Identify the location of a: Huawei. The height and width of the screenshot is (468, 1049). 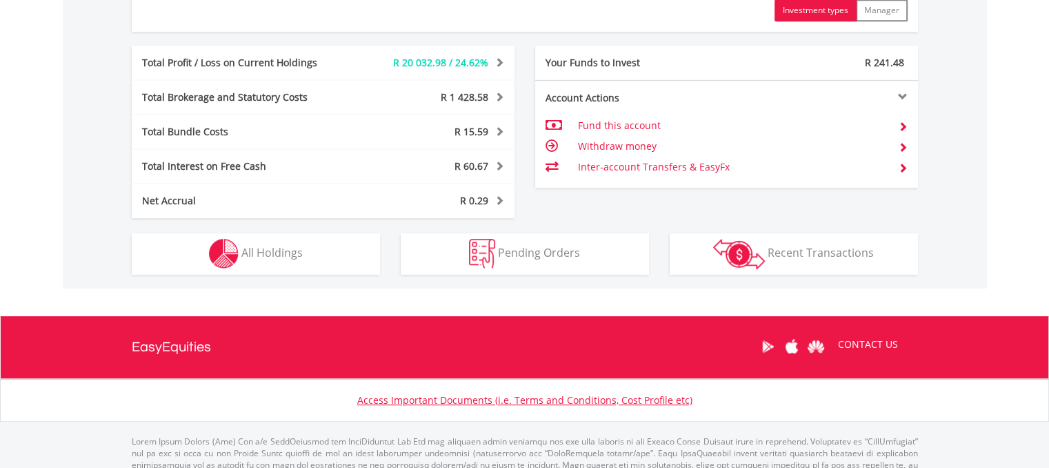
(816, 346).